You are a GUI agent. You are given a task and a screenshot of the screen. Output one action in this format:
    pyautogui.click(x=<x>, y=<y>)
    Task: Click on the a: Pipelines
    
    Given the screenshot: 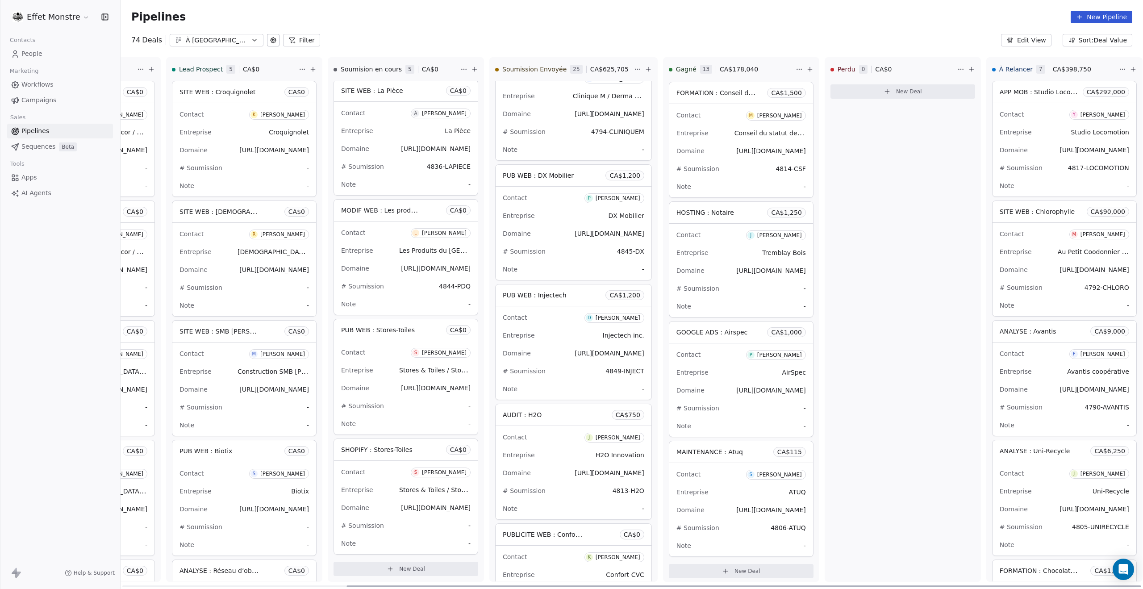 What is the action you would take?
    pyautogui.click(x=60, y=131)
    